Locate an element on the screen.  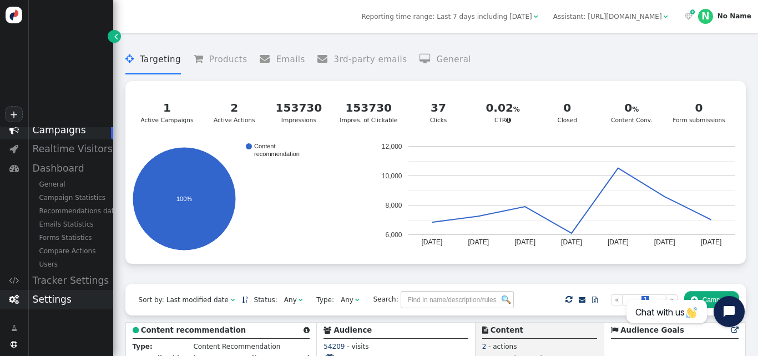
div: No Name is located at coordinates (734, 16).